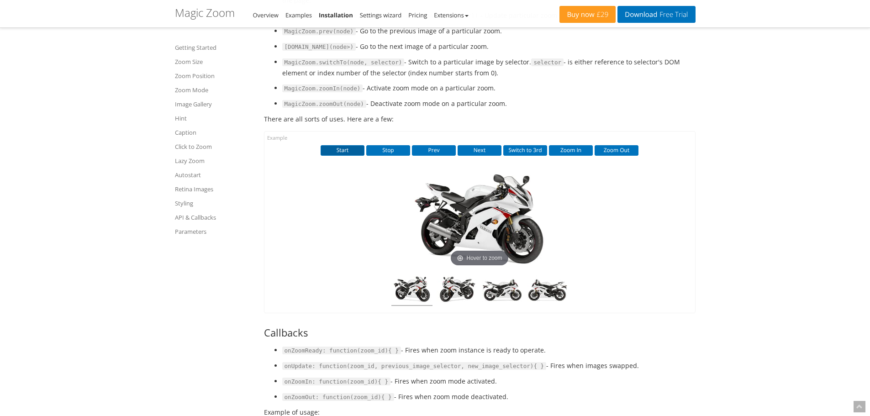 The width and height of the screenshot is (870, 416). Describe the element at coordinates (322, 89) in the screenshot. I see `code: MagicZoom.zoomIn(node)` at that location.